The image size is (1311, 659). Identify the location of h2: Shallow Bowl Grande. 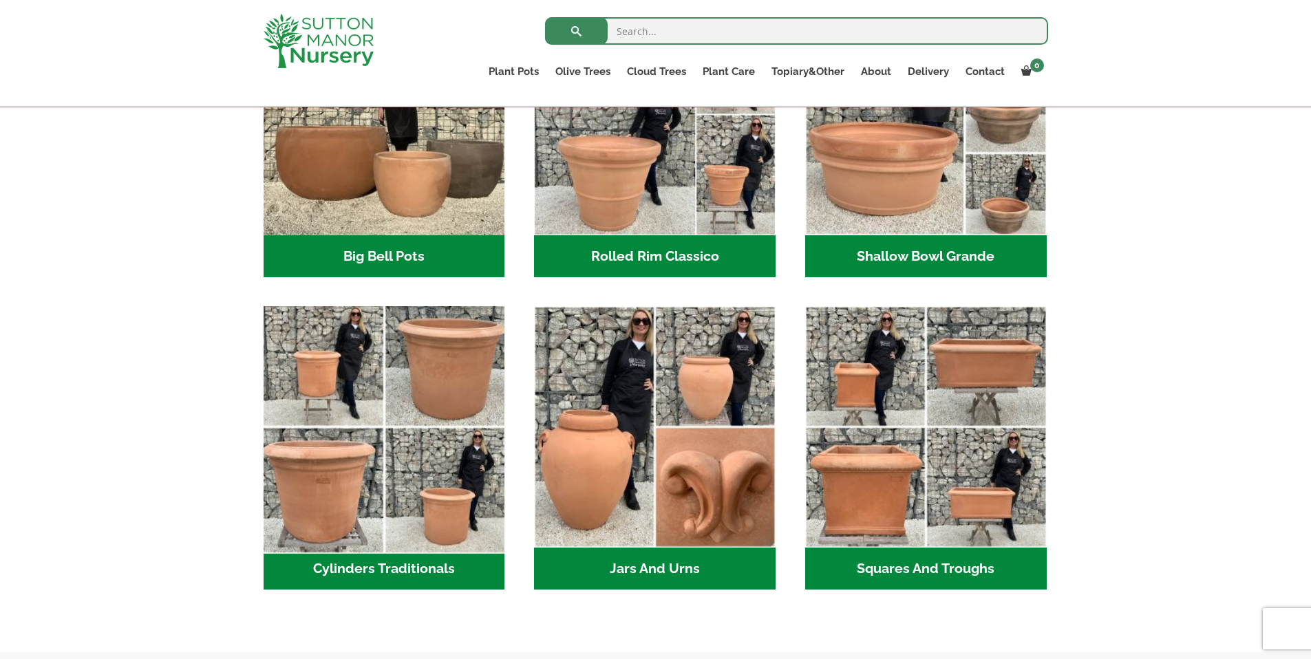
(926, 257).